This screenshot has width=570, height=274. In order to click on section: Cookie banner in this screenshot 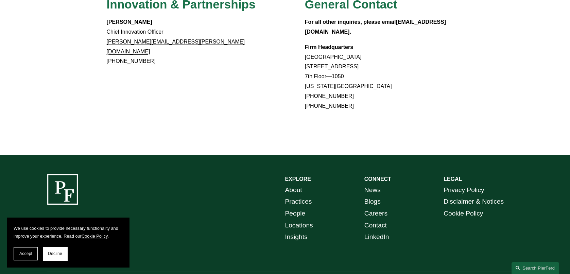, I will do `click(68, 242)`.